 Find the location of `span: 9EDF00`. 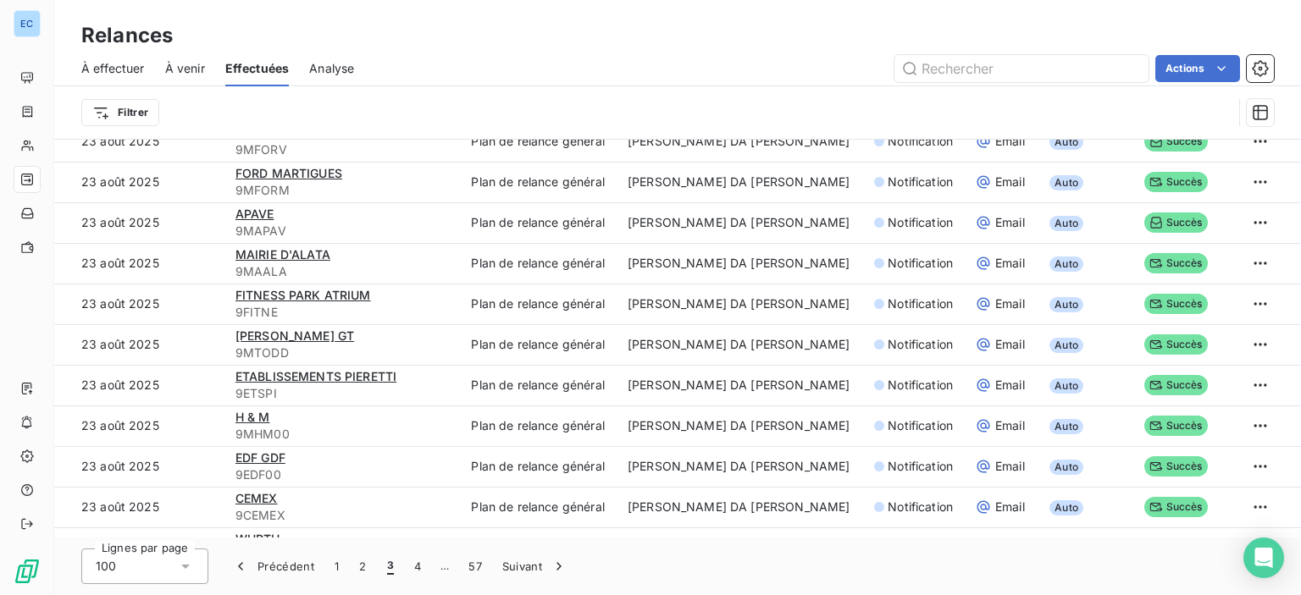

span: 9EDF00 is located at coordinates (343, 475).